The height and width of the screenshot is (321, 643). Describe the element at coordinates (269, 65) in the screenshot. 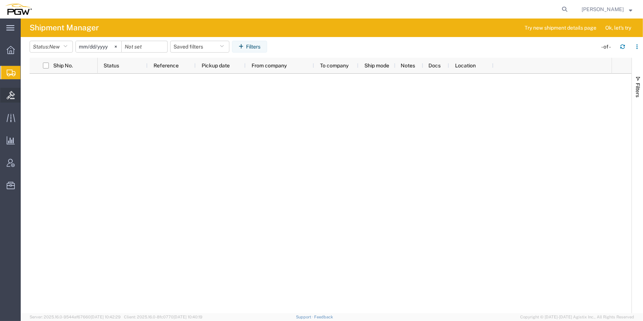

I see `span: From company` at that location.